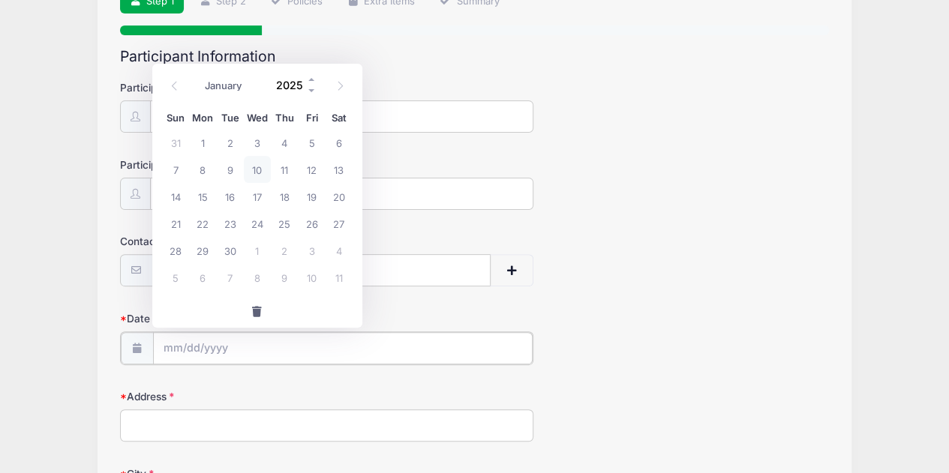  I want to click on input: Participant's Last Name, so click(342, 193).